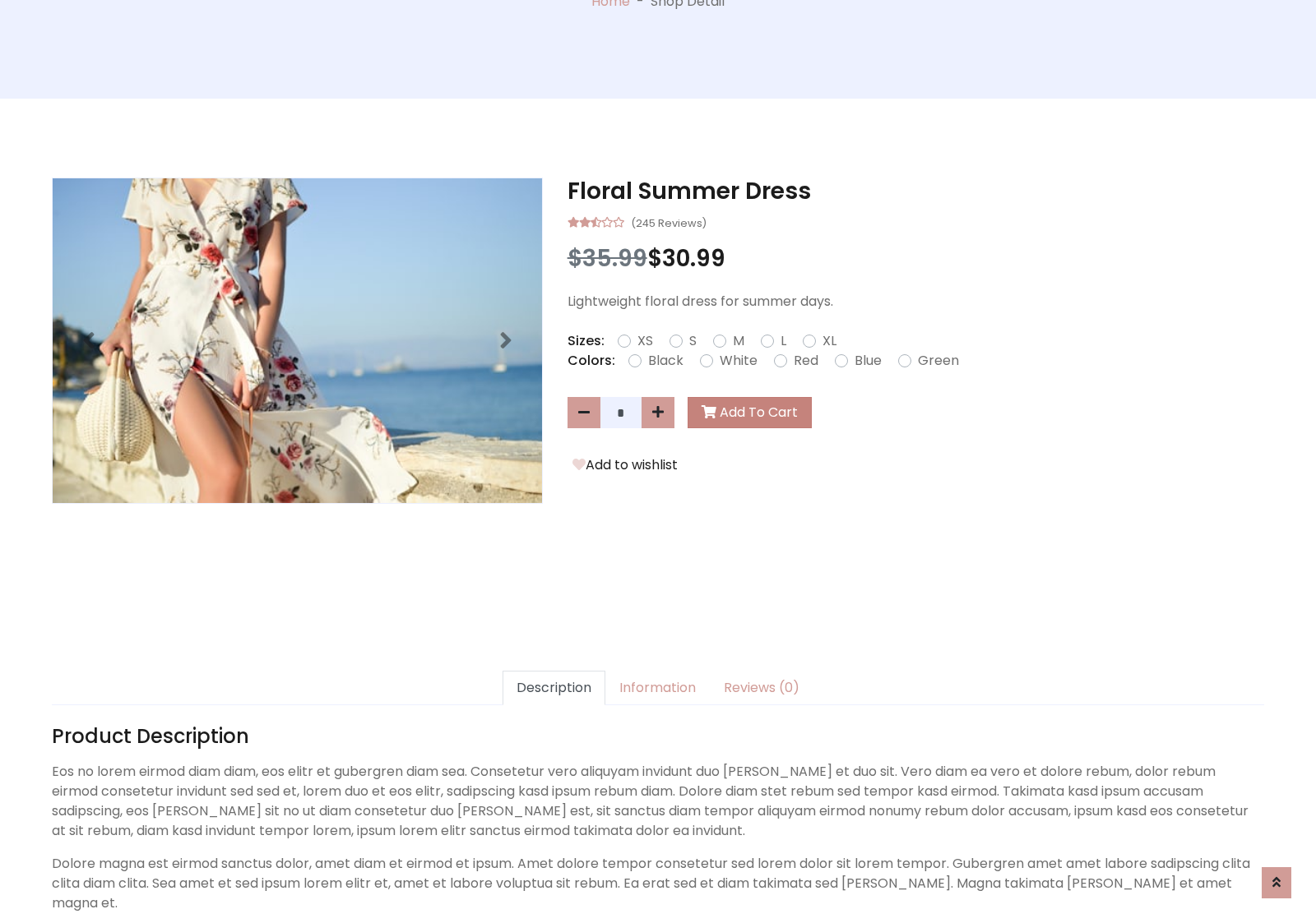 This screenshot has width=1316, height=923. I want to click on span: $35.99, so click(607, 258).